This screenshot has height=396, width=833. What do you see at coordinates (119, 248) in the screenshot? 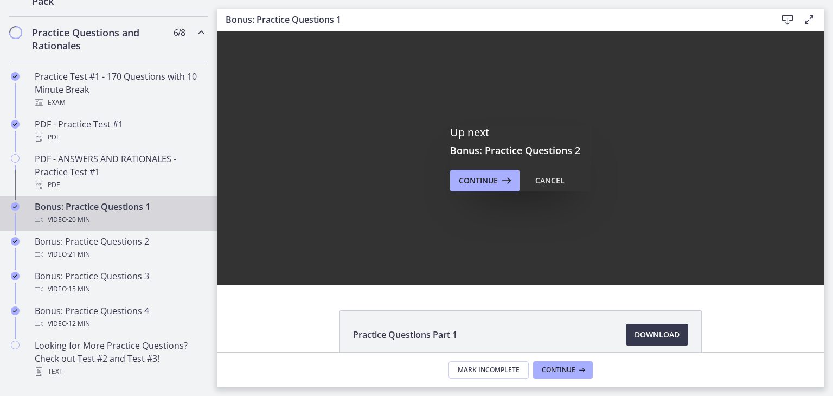
I see `div: Bonus: Practice Questions 2` at bounding box center [119, 248].